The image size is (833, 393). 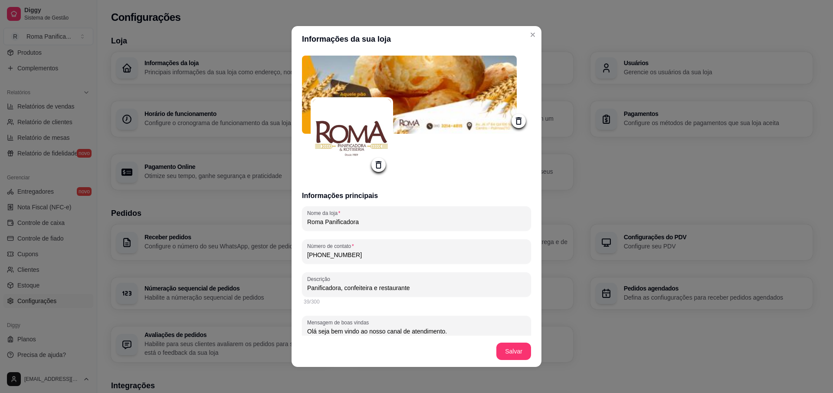 What do you see at coordinates (339, 322) in the screenshot?
I see `label: Mensagem de boas vindas` at bounding box center [339, 322].